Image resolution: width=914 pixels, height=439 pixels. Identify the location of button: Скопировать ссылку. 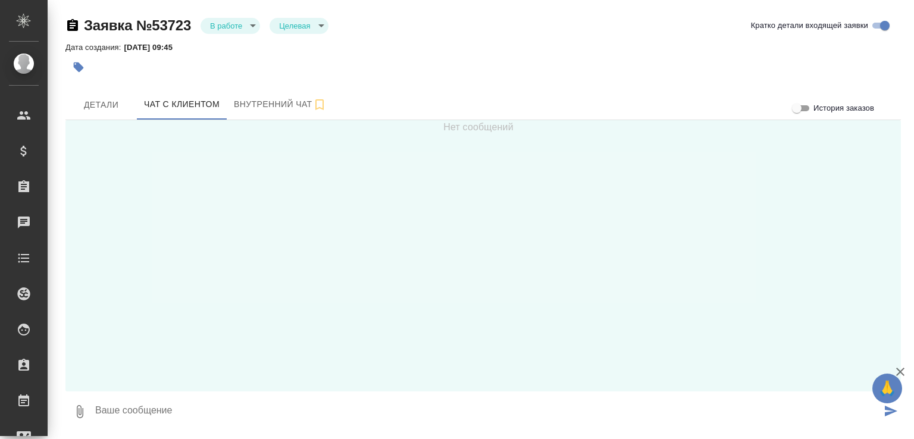
(73, 26).